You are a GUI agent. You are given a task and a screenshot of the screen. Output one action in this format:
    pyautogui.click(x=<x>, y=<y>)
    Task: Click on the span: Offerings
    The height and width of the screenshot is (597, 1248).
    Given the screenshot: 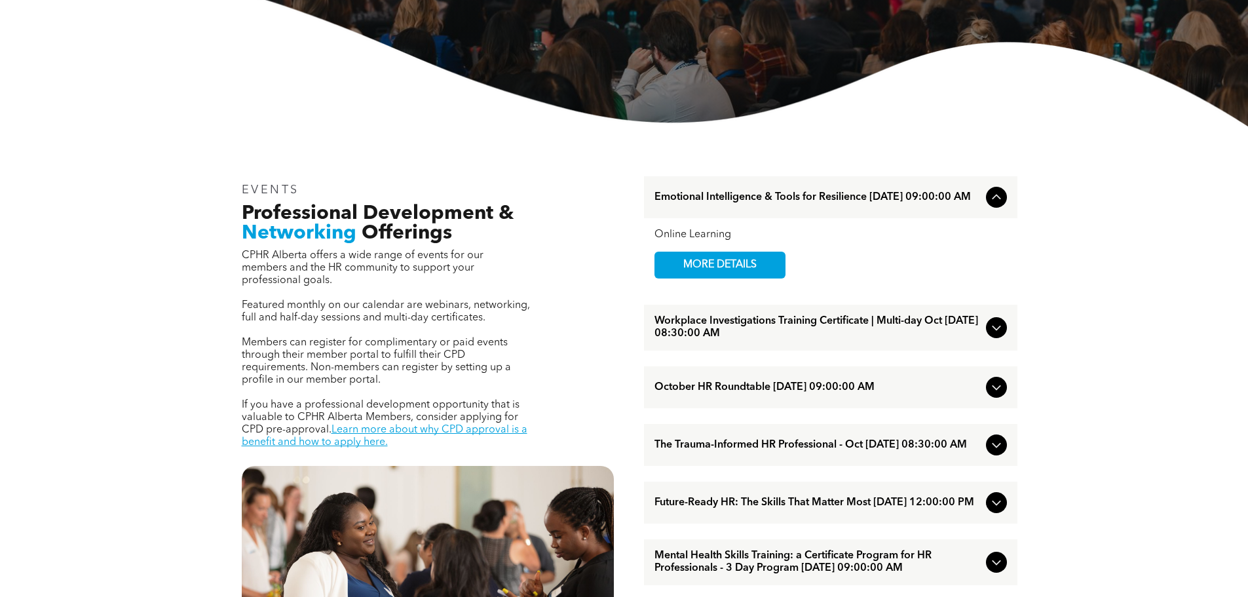 What is the action you would take?
    pyautogui.click(x=407, y=233)
    